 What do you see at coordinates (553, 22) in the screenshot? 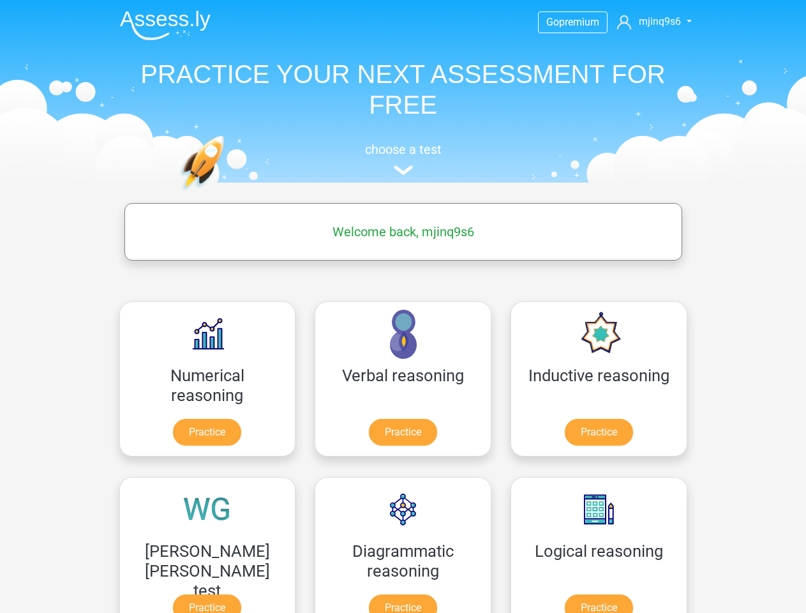
I see `span: Go` at bounding box center [553, 22].